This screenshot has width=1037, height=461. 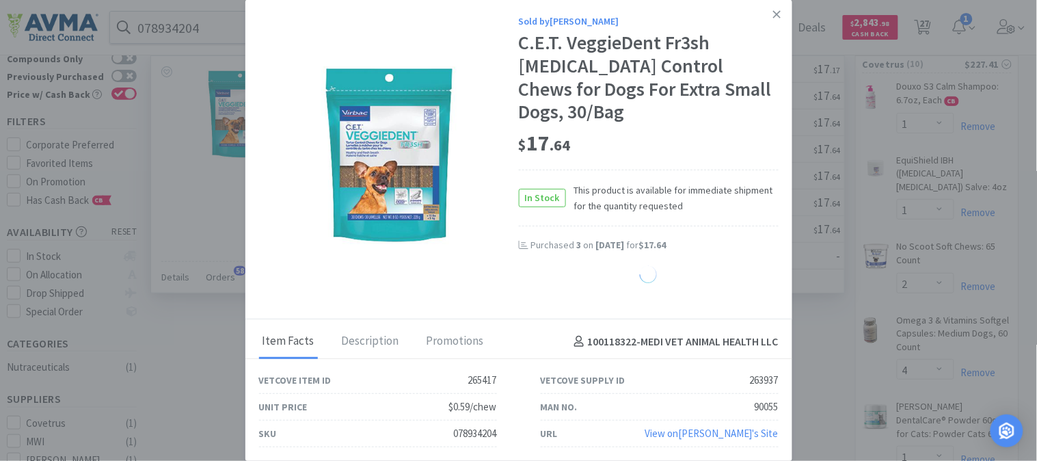 I want to click on div: Unit Price, so click(x=283, y=407).